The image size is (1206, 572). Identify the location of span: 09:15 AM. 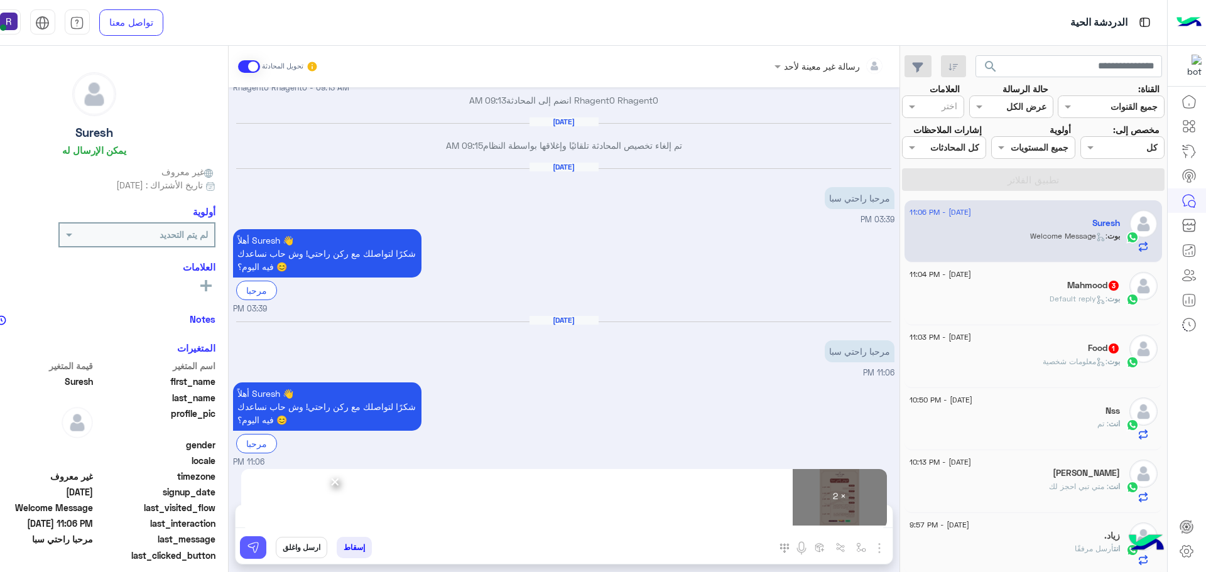
(464, 145).